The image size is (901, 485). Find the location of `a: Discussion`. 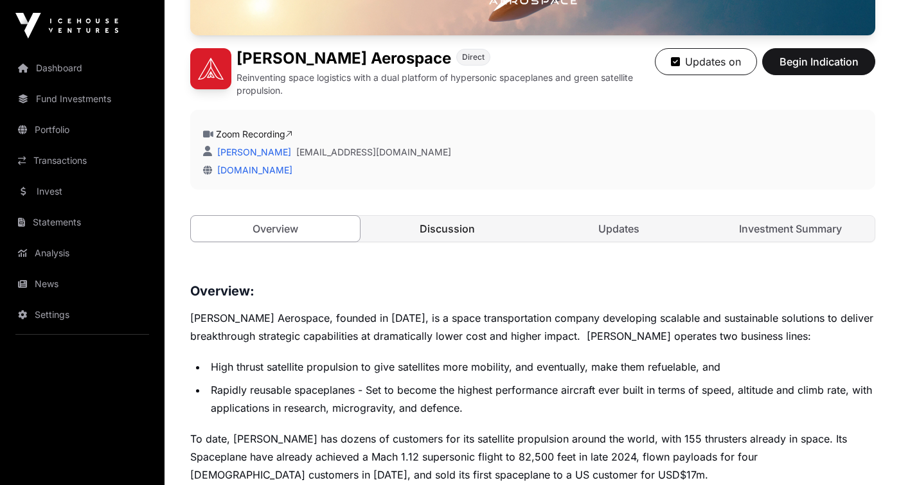

a: Discussion is located at coordinates (447, 229).